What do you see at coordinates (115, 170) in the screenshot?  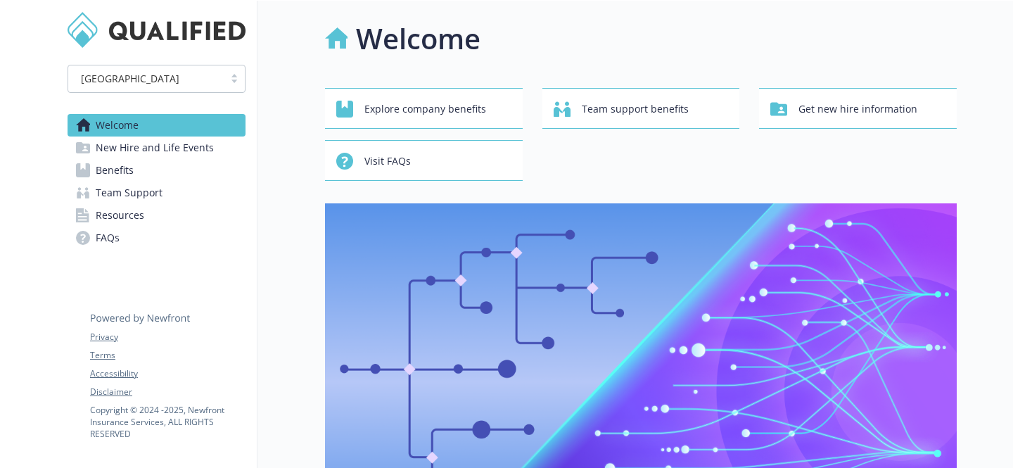 I see `span: Benefits` at bounding box center [115, 170].